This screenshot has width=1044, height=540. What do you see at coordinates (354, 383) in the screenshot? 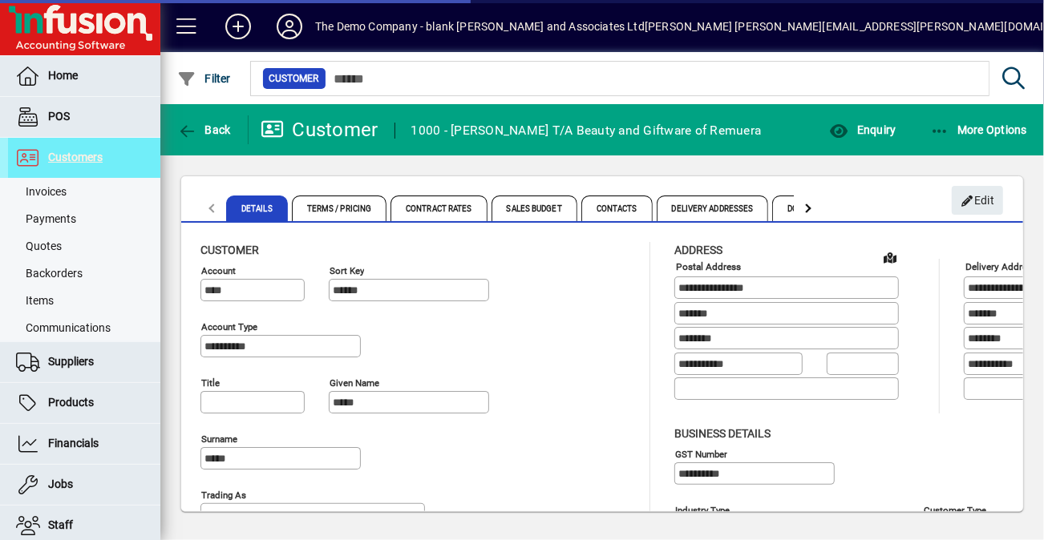
I see `mat-label: Given name` at bounding box center [354, 383].